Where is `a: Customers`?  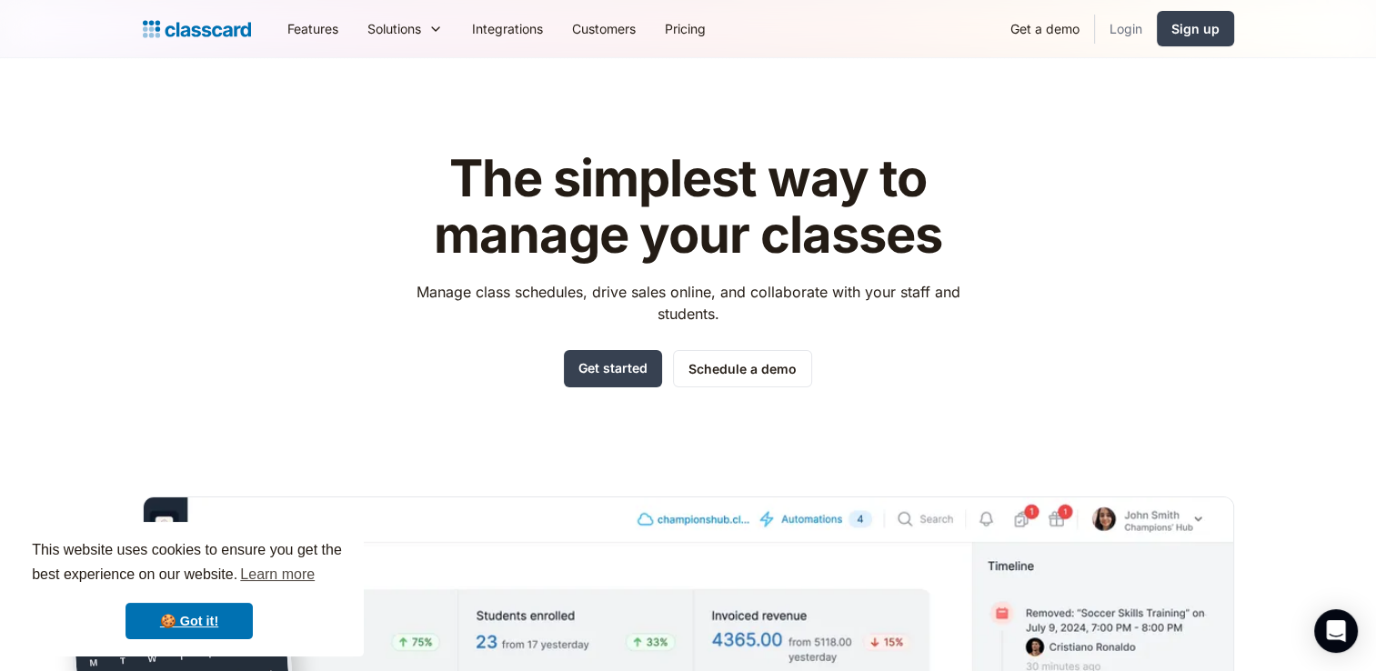
a: Customers is located at coordinates (604, 28).